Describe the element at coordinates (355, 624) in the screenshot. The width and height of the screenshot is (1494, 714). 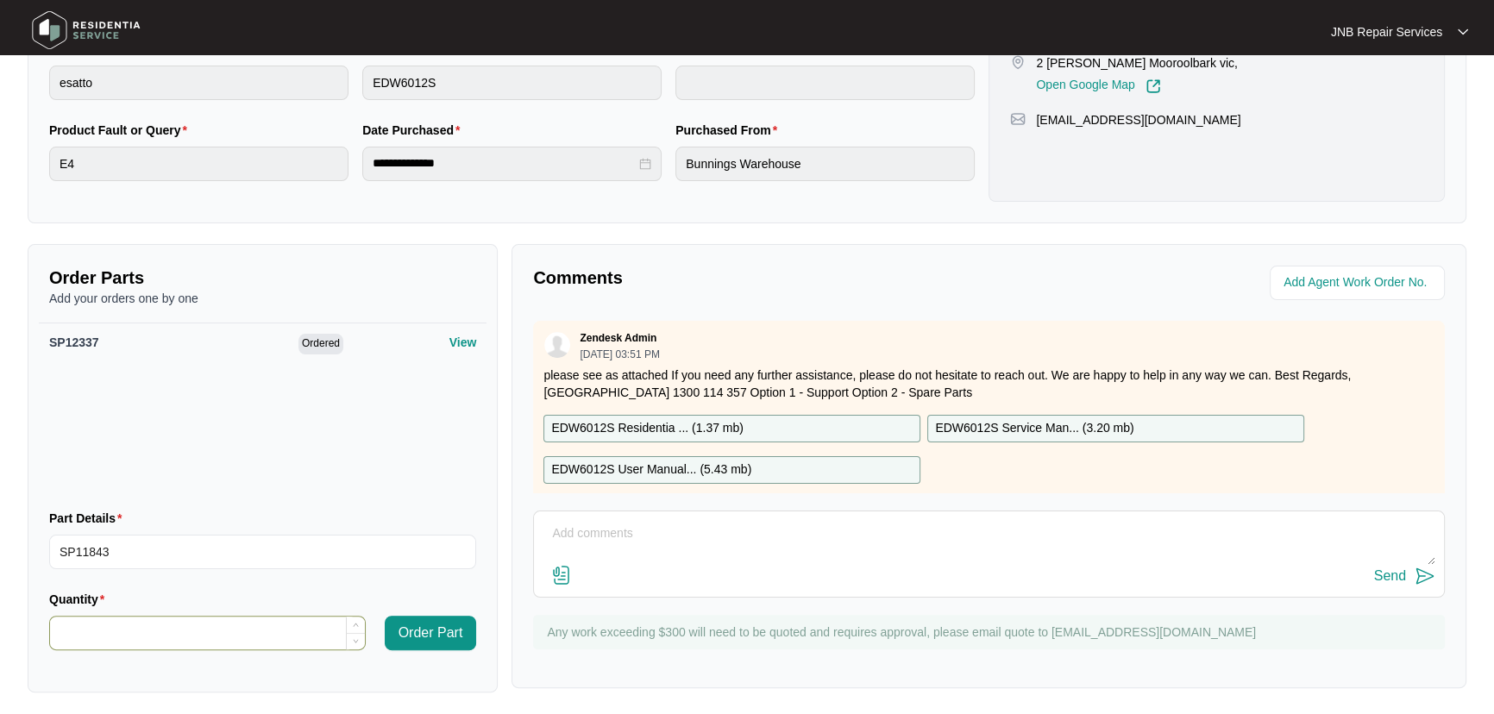
I see `span: up` at that location.